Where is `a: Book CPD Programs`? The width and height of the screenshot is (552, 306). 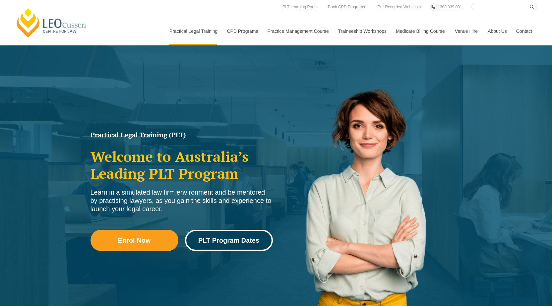 a: Book CPD Programs is located at coordinates (346, 7).